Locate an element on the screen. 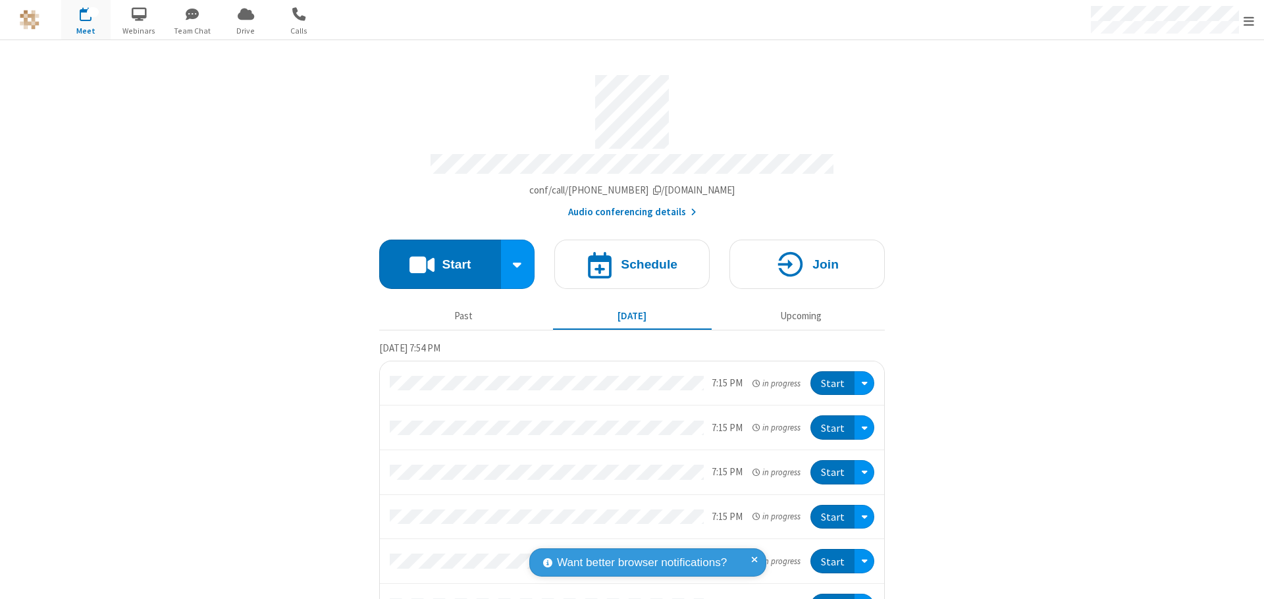 This screenshot has width=1264, height=599. div: 12 is located at coordinates (93, 12).